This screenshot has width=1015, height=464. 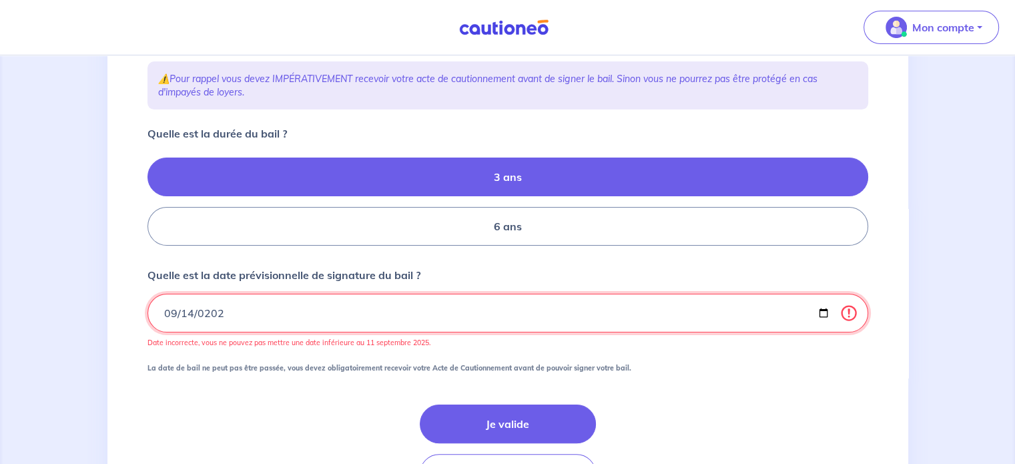 I want to click on label: 6 ans, so click(x=508, y=226).